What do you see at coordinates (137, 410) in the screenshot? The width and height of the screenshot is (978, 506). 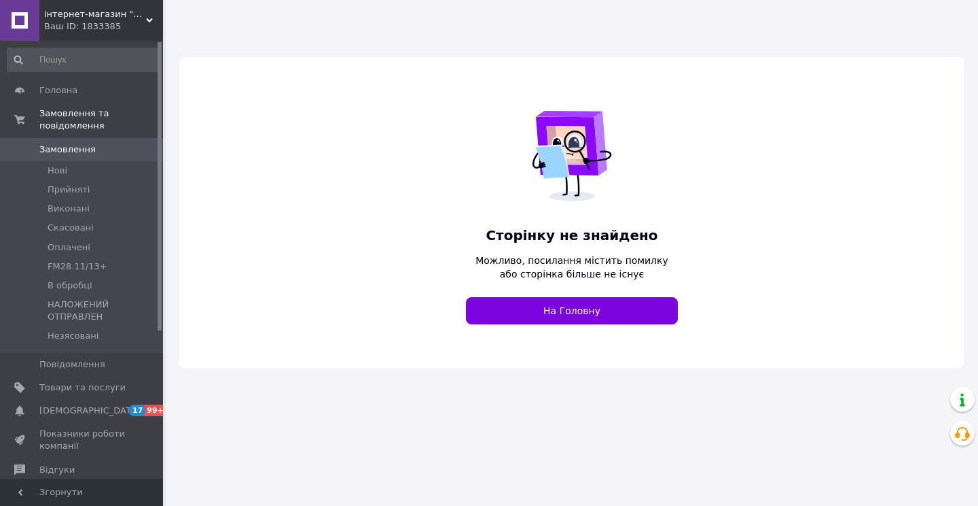 I see `span: 17` at bounding box center [137, 410].